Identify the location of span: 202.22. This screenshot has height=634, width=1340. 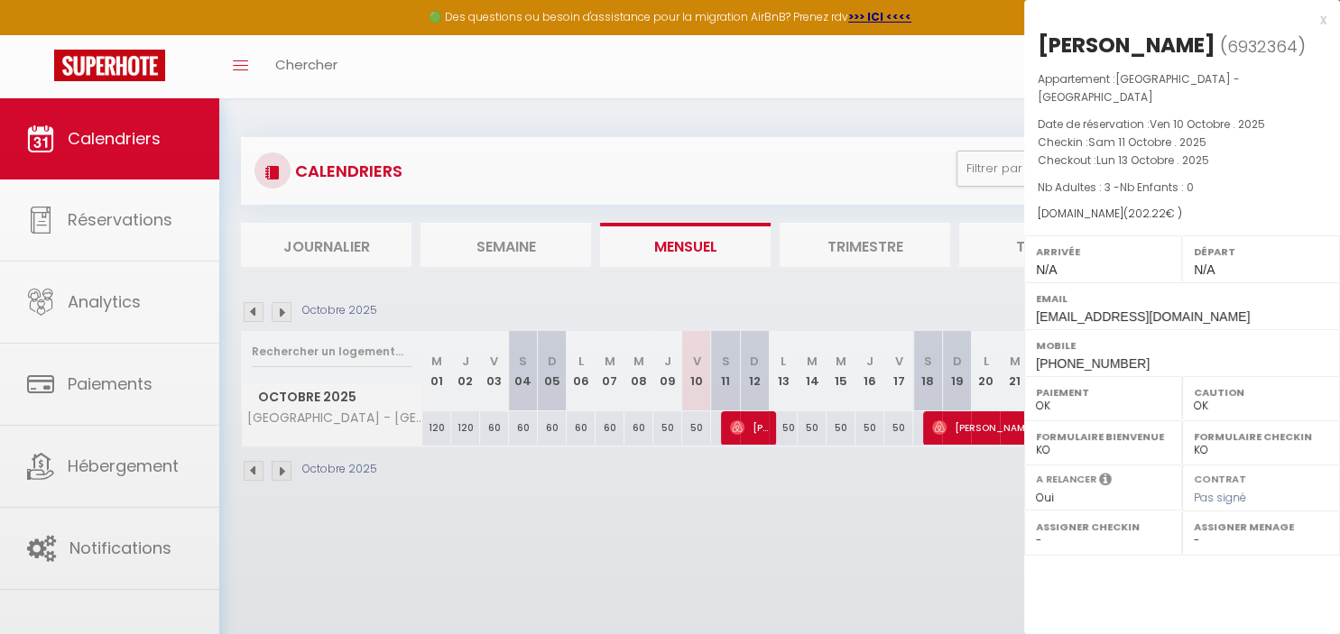
(1147, 213).